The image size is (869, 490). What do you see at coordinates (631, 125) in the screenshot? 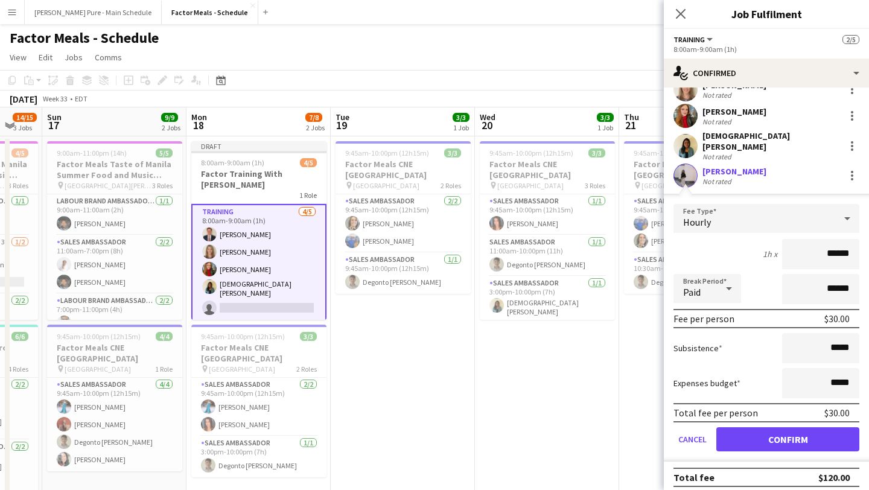
I see `span: 21` at bounding box center [631, 125].